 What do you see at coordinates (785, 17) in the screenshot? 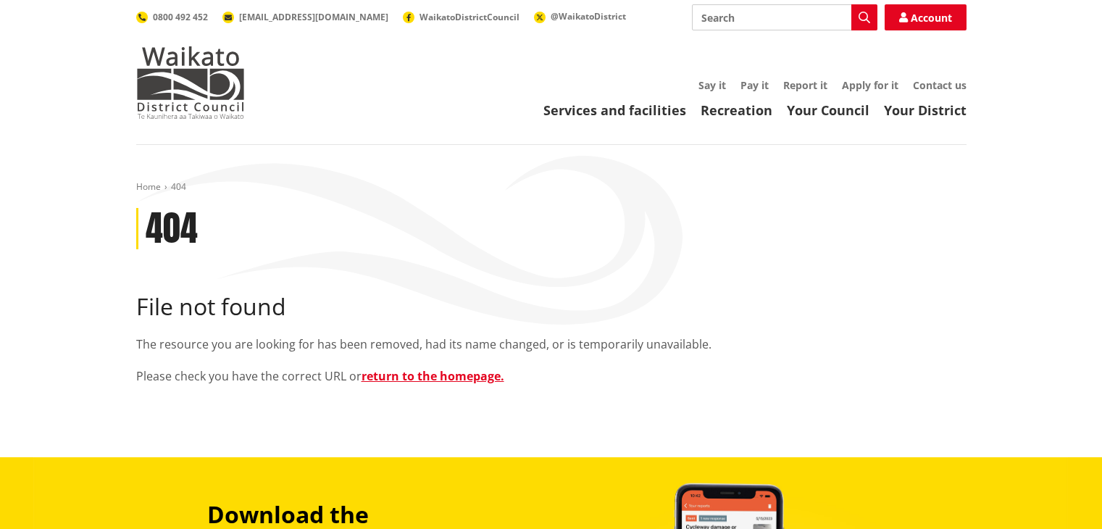
I see `input: Search input` at bounding box center [785, 17].